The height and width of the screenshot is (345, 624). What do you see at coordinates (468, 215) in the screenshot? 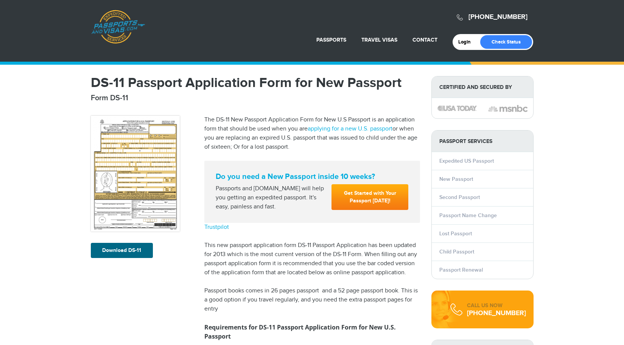
I see `a: Passport Name Change` at bounding box center [468, 215].